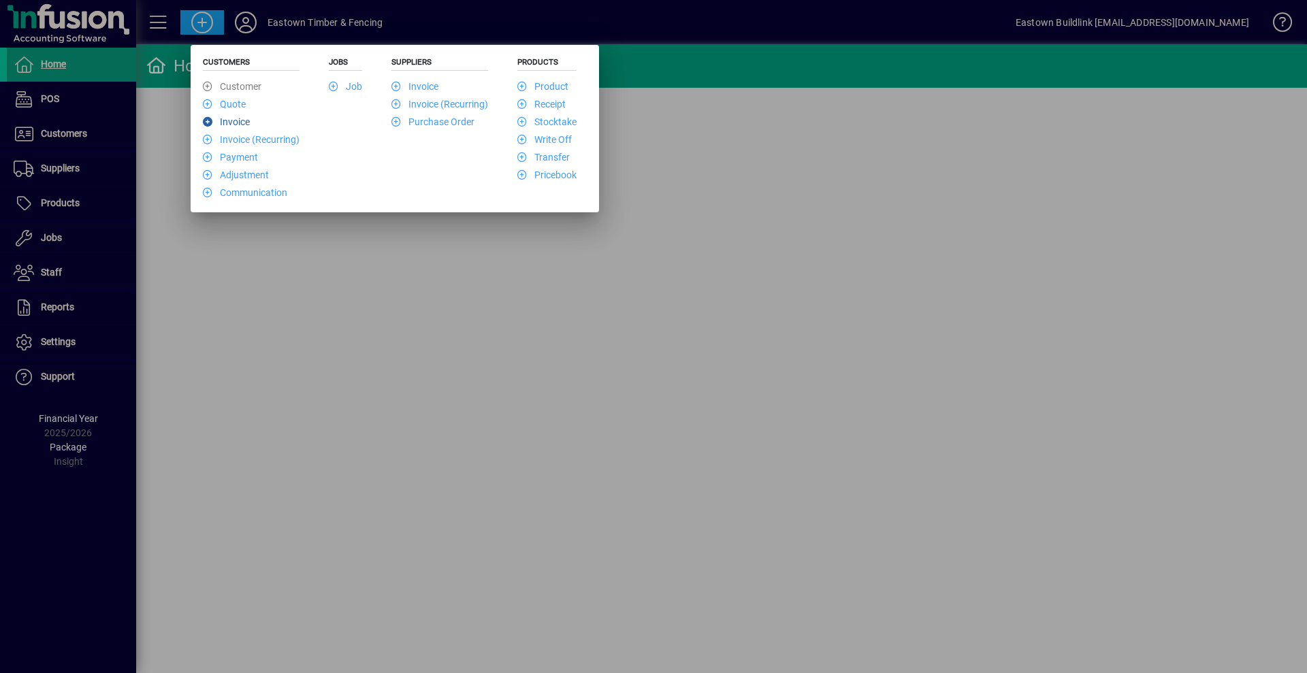  I want to click on a: Quote, so click(224, 104).